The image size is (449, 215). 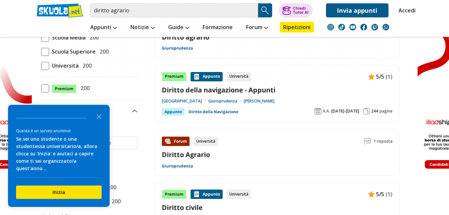 I want to click on span: pagine, so click(x=386, y=111).